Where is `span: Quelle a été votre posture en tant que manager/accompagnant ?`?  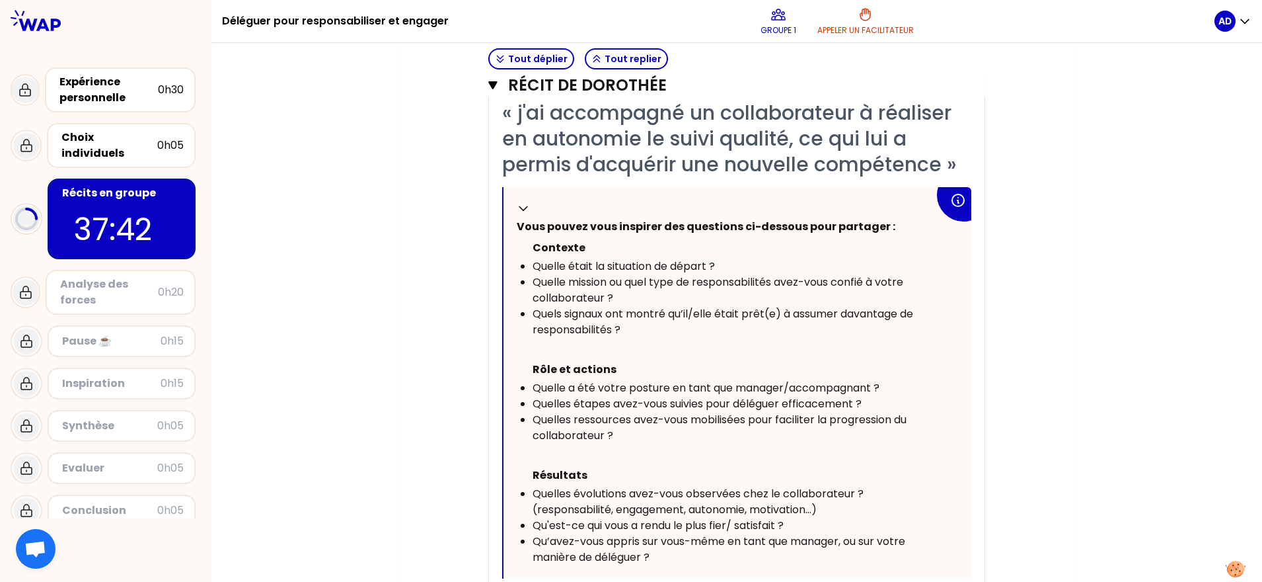 span: Quelle a été votre posture en tant que manager/accompagnant ? is located at coordinates (706, 387).